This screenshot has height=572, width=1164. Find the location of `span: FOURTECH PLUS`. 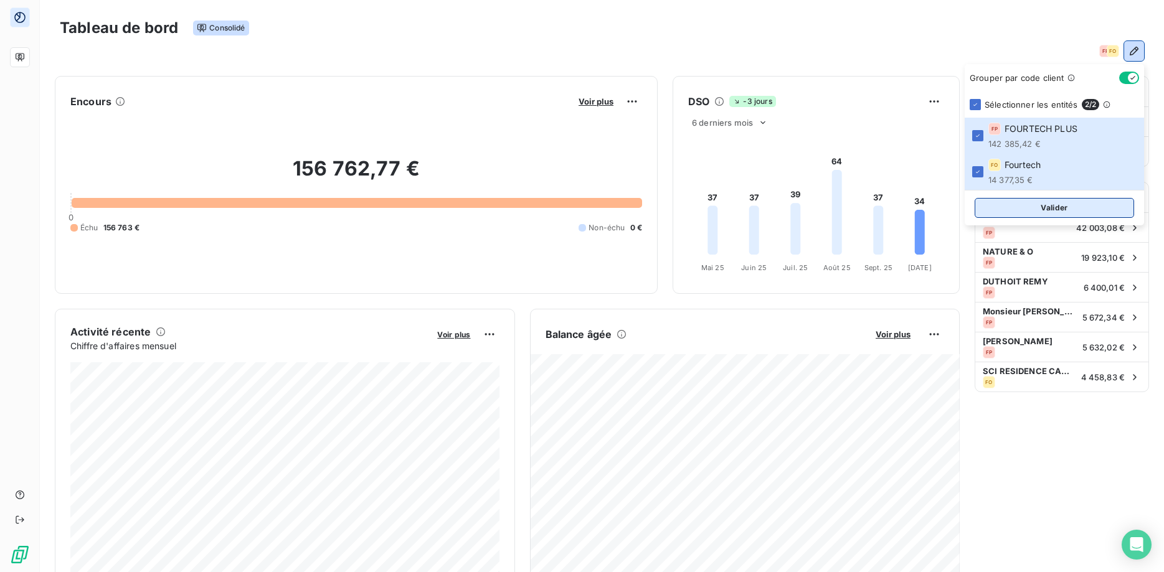

span: FOURTECH PLUS is located at coordinates (1041, 129).